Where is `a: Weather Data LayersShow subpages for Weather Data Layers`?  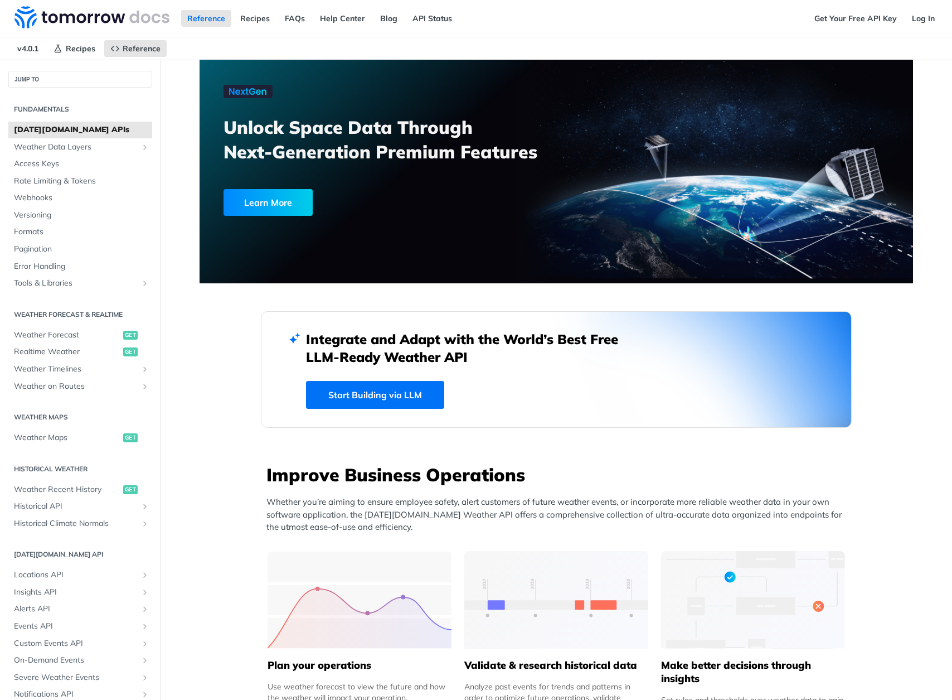
a: Weather Data LayersShow subpages for Weather Data Layers is located at coordinates (80, 147).